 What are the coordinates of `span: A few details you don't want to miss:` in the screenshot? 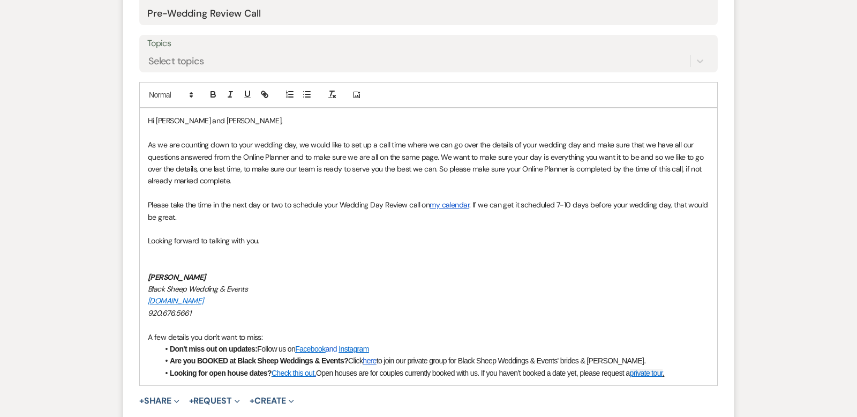 It's located at (205, 337).